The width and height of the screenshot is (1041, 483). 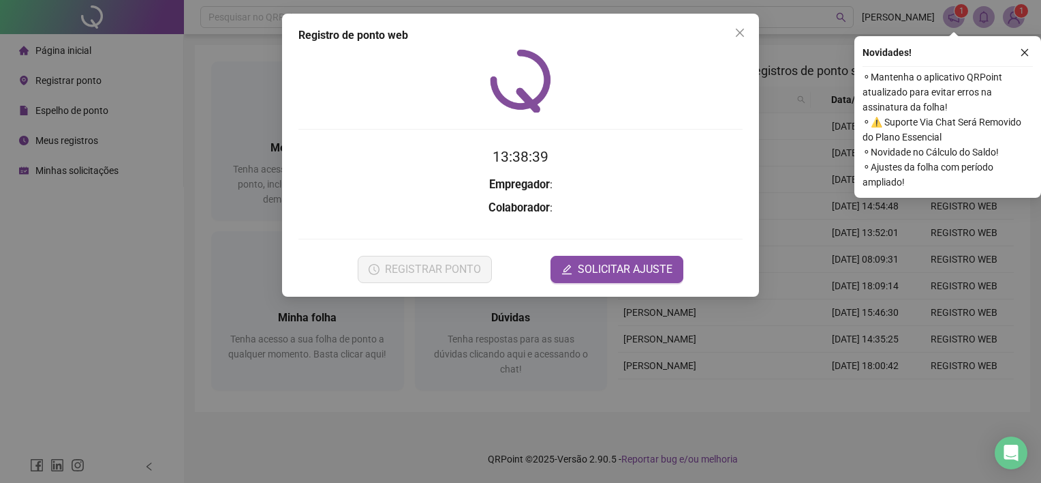 I want to click on span: ⚬ Ajustes da folha com período ampliado!, so click(x=948, y=174).